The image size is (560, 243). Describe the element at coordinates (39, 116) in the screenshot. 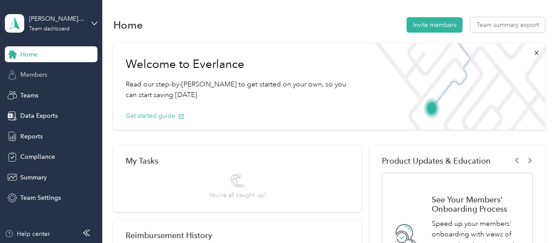

I see `span: Data Exports` at that location.